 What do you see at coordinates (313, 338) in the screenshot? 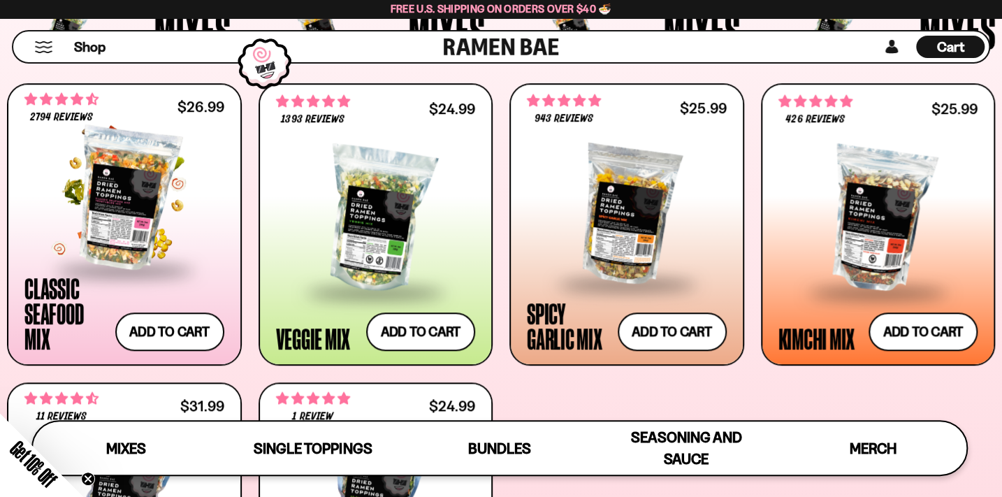
I see `div: Veggie Mix` at bounding box center [313, 338].